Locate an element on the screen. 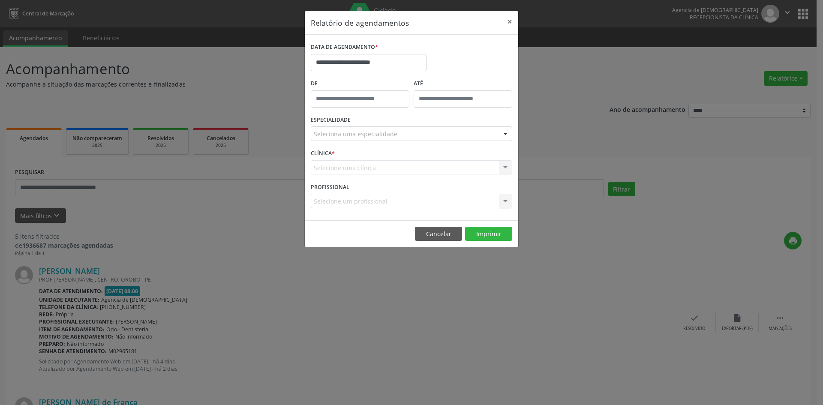  h5: Relatório de agendamentos is located at coordinates (360, 23).